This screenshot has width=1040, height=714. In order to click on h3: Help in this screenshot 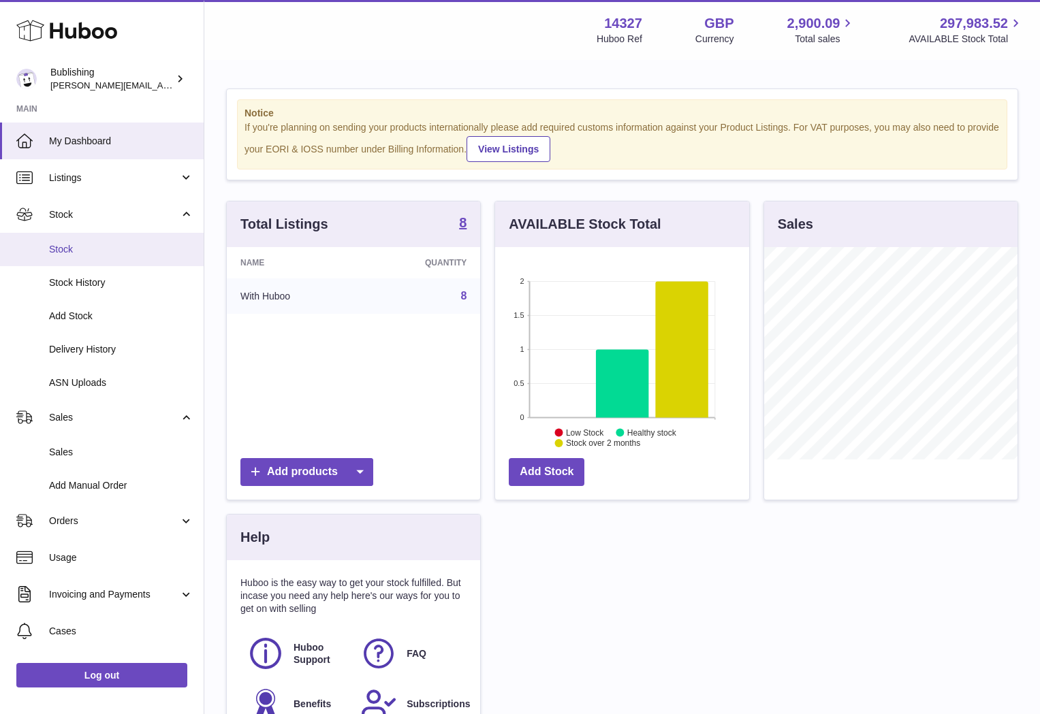, I will do `click(255, 537)`.